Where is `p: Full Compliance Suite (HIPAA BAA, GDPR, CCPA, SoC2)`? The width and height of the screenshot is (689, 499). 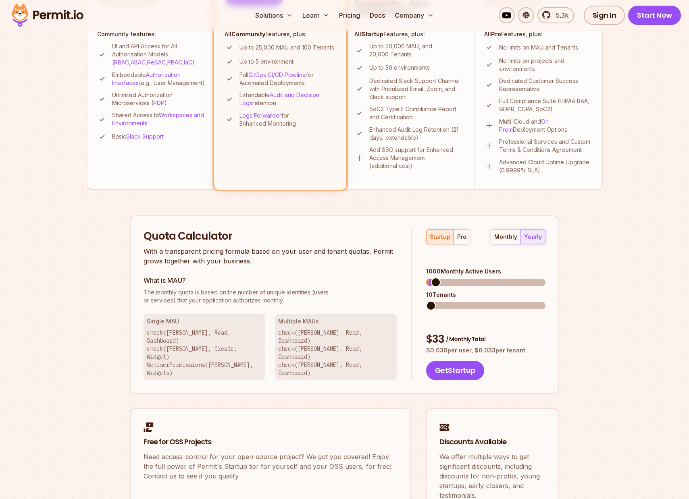 p: Full Compliance Suite (HIPAA BAA, GDPR, CCPA, SoC2) is located at coordinates (545, 105).